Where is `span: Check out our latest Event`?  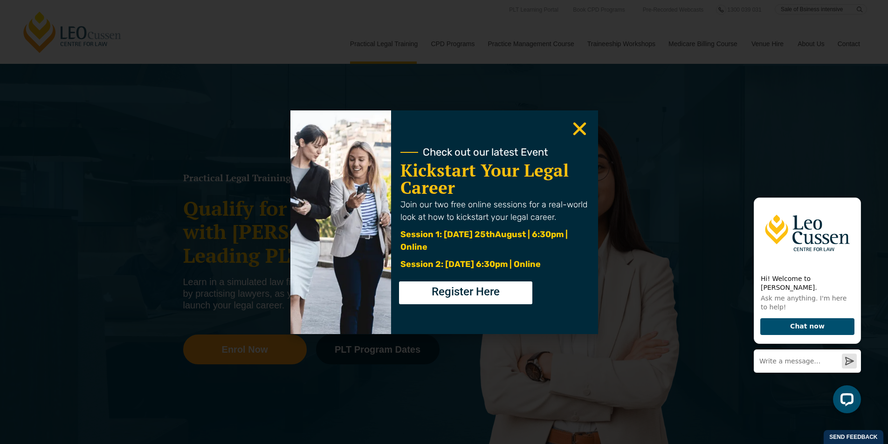
span: Check out our latest Event is located at coordinates (485, 152).